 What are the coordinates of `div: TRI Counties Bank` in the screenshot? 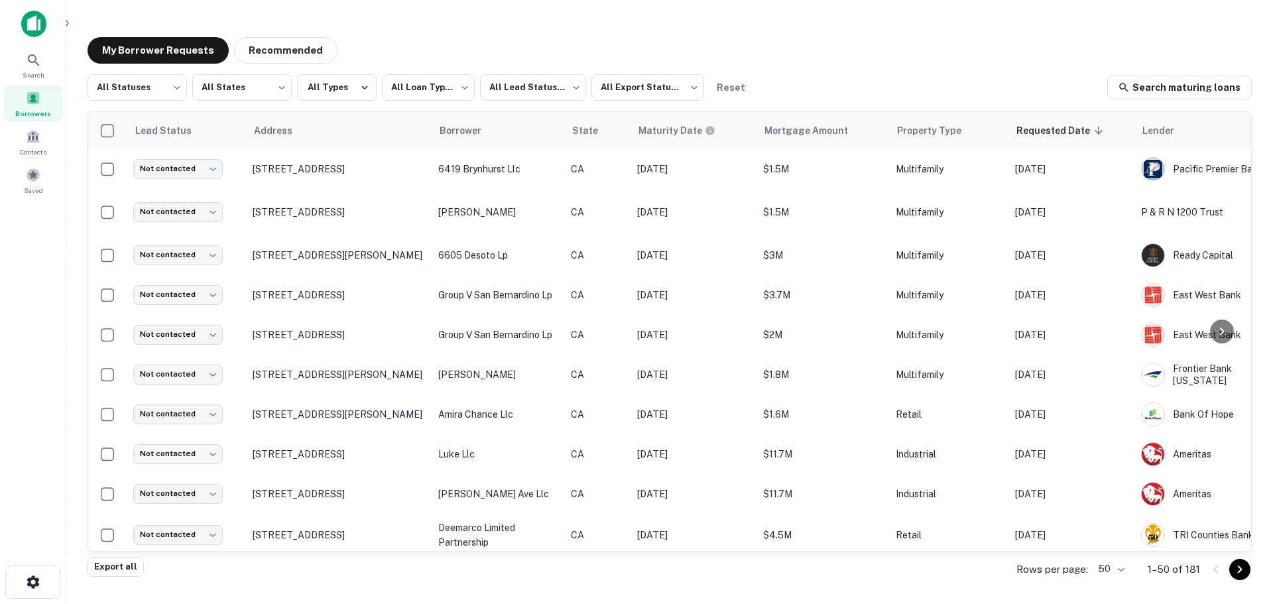 It's located at (1206, 535).